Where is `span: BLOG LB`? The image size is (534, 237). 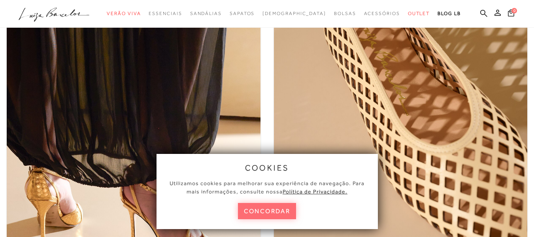 span: BLOG LB is located at coordinates (449, 13).